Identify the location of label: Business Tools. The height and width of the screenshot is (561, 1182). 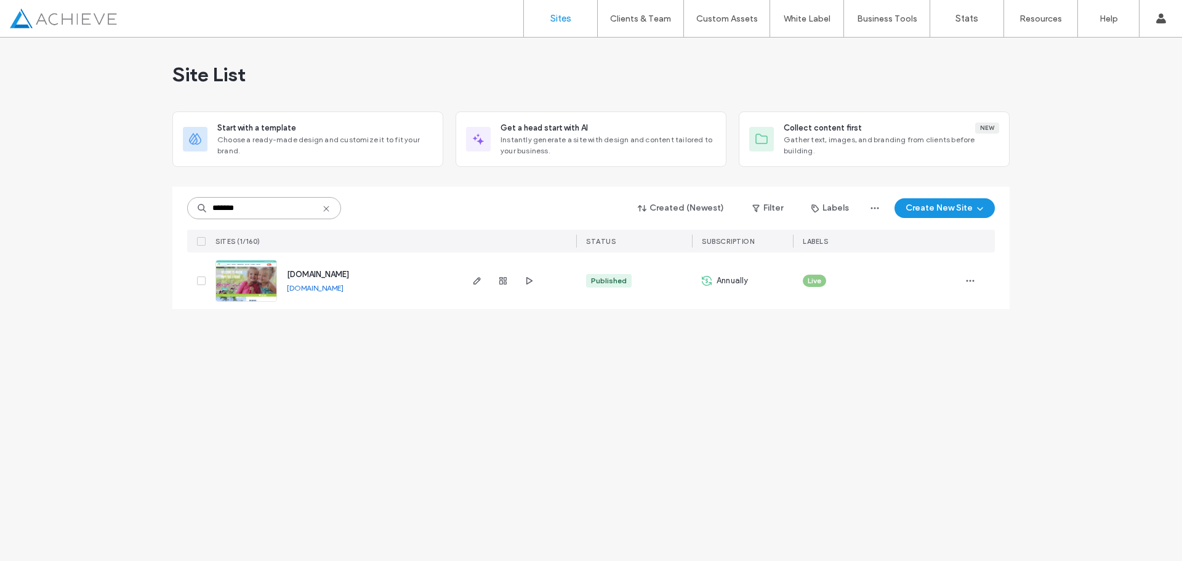
(887, 18).